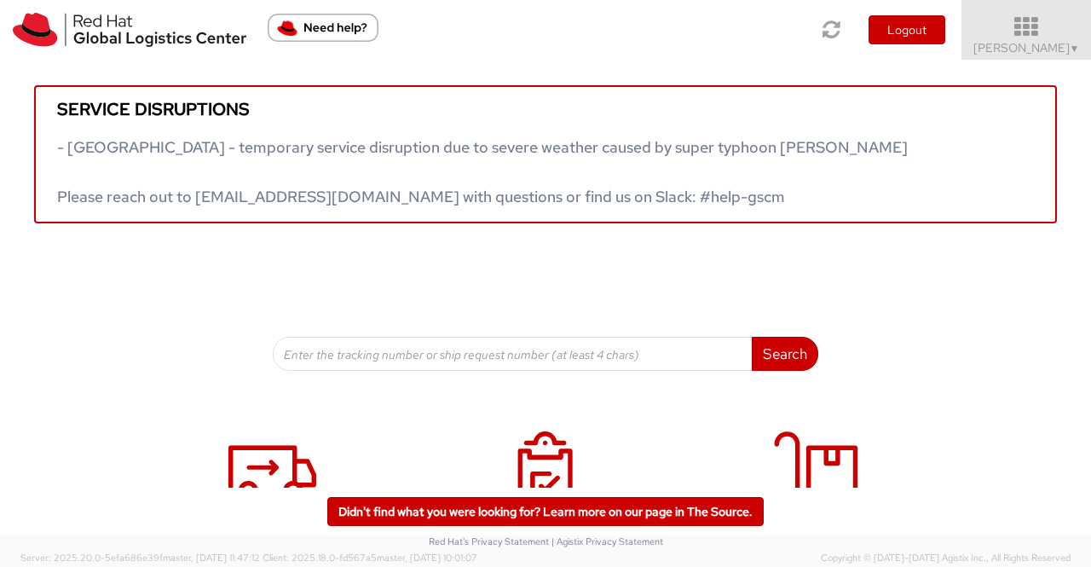 The width and height of the screenshot is (1091, 567). Describe the element at coordinates (140, 558) in the screenshot. I see `span: Server: 2025.20.0-5efa686e39f` at that location.